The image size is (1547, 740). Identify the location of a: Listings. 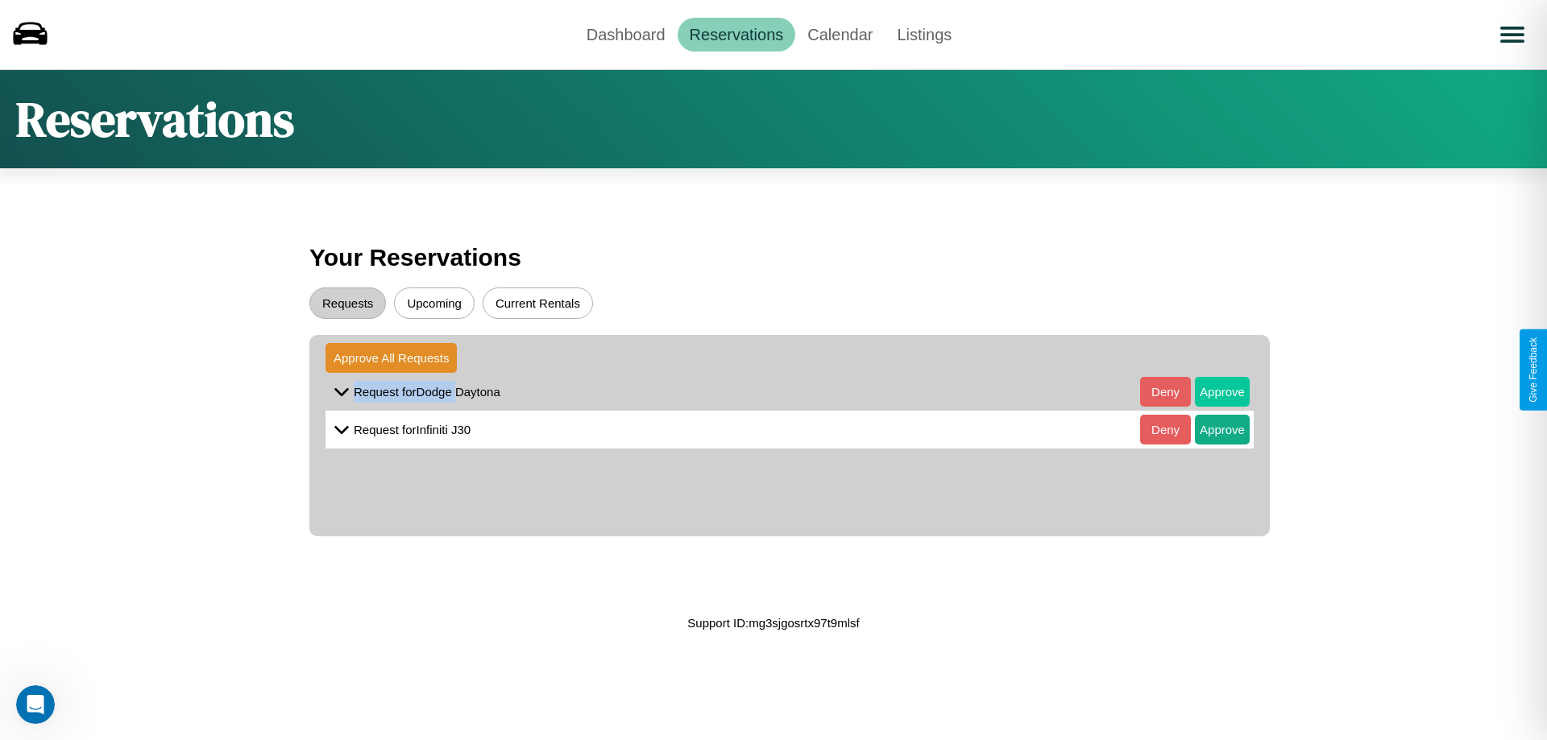
(924, 35).